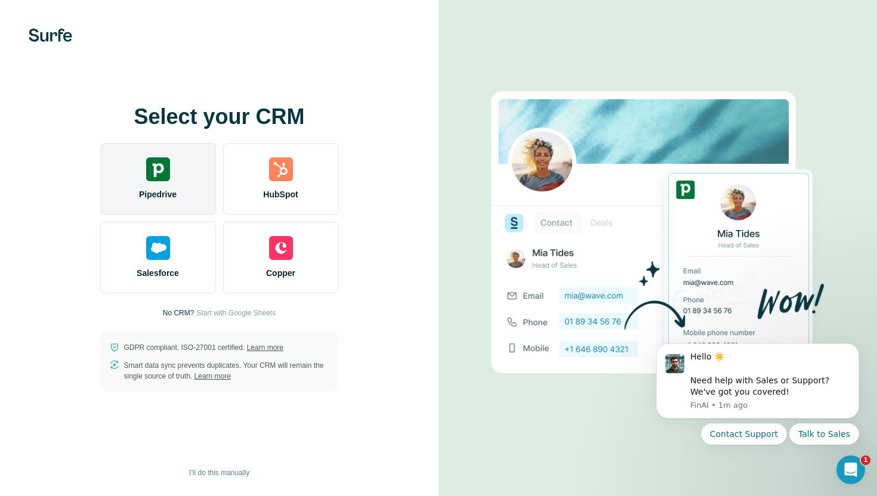 This screenshot has height=496, width=877. I want to click on p: No CRM?, so click(178, 313).